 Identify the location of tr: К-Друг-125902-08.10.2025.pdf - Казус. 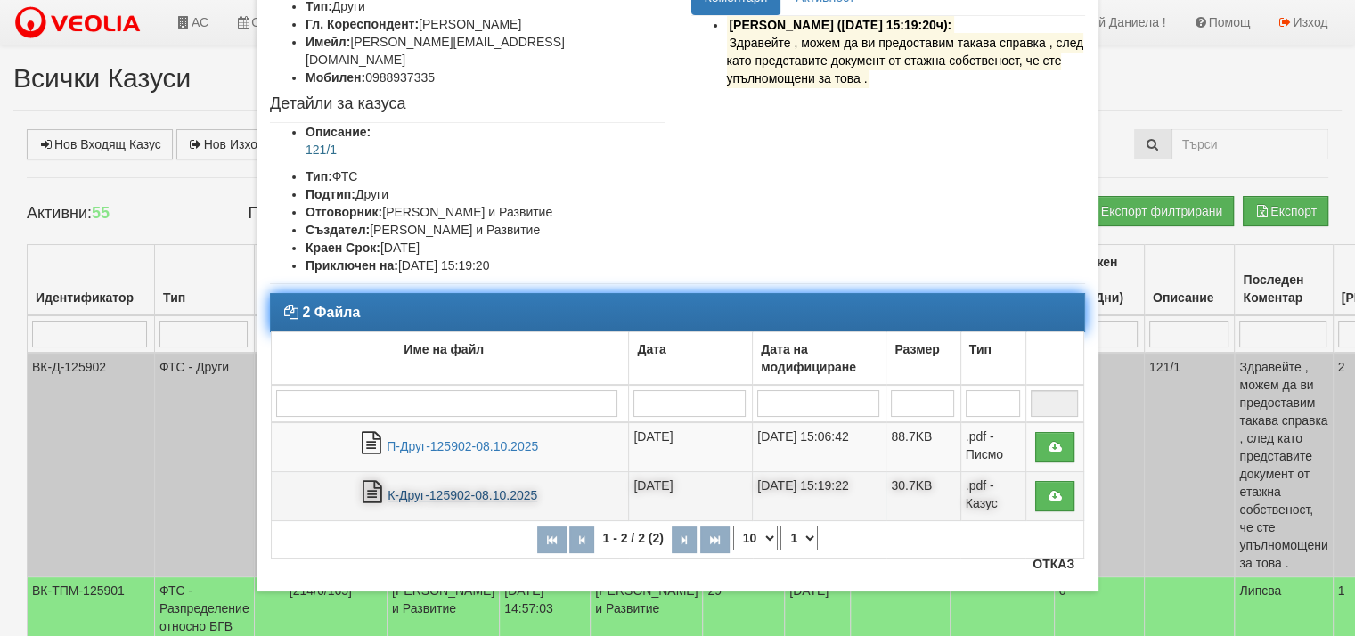
(678, 496).